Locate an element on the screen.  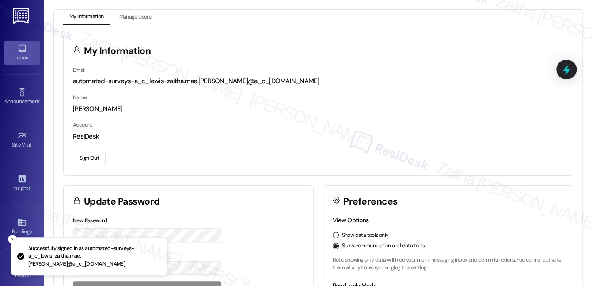
a: Leads is located at coordinates (22, 270).